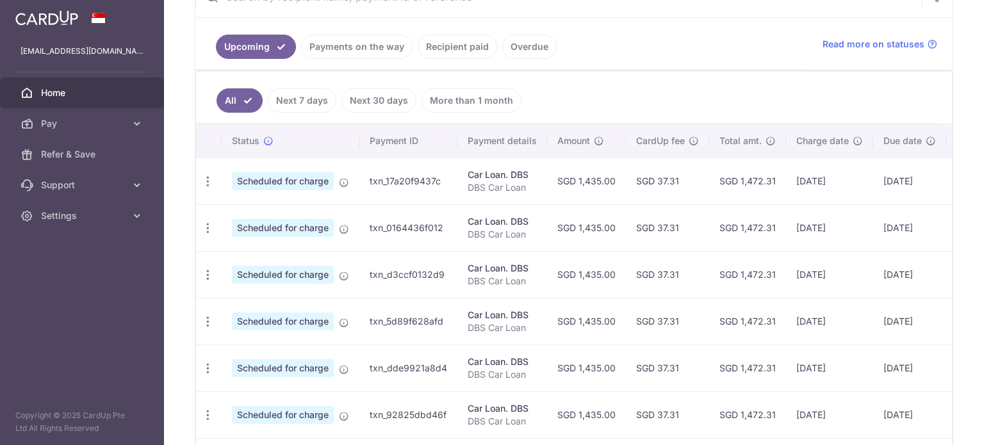  What do you see at coordinates (408, 274) in the screenshot?
I see `td: txn_d3ccf0132d9` at bounding box center [408, 274].